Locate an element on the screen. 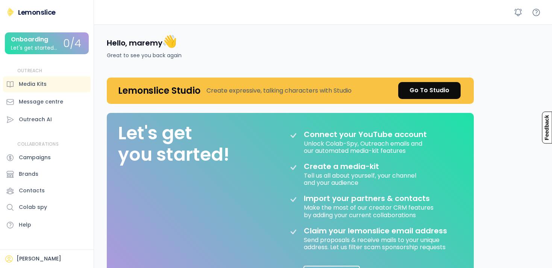  div: Connect your YouTube account is located at coordinates (365, 134).